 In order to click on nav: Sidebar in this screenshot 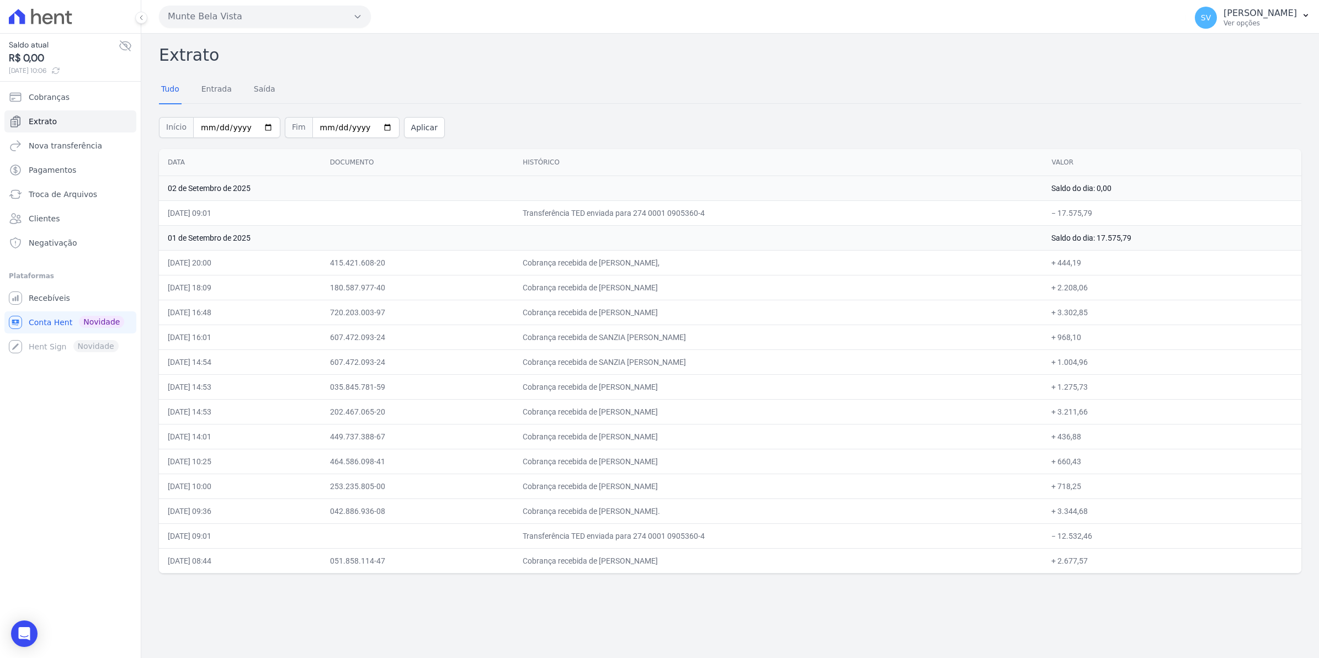, I will do `click(70, 222)`.